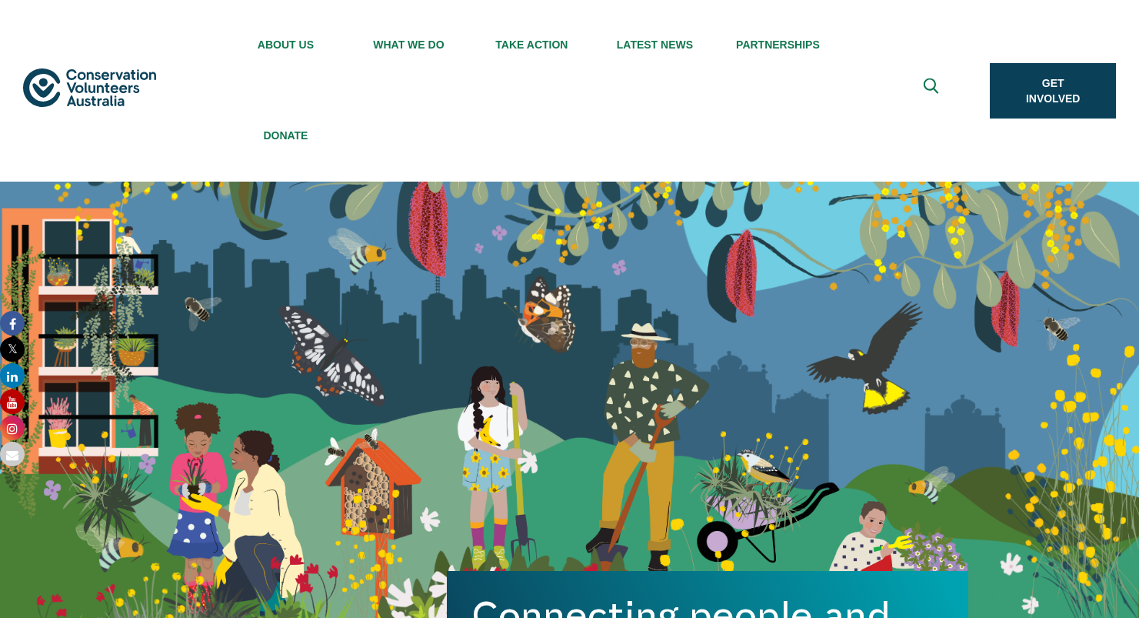 The width and height of the screenshot is (1139, 618). Describe the element at coordinates (408, 45) in the screenshot. I see `span: What We Do` at that location.